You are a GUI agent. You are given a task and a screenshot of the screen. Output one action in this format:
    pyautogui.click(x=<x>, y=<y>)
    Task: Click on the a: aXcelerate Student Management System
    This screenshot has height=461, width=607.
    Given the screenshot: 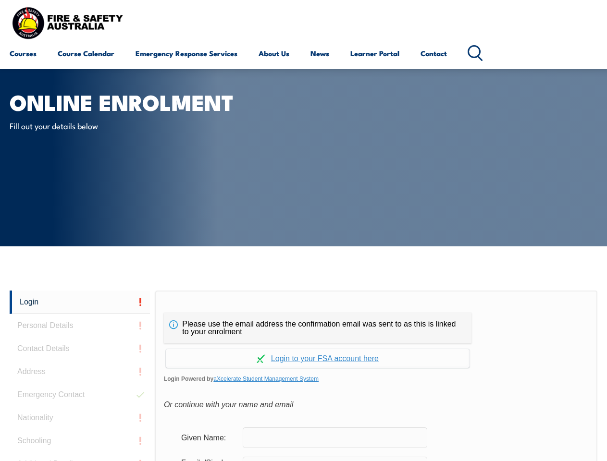 What is the action you would take?
    pyautogui.click(x=266, y=379)
    